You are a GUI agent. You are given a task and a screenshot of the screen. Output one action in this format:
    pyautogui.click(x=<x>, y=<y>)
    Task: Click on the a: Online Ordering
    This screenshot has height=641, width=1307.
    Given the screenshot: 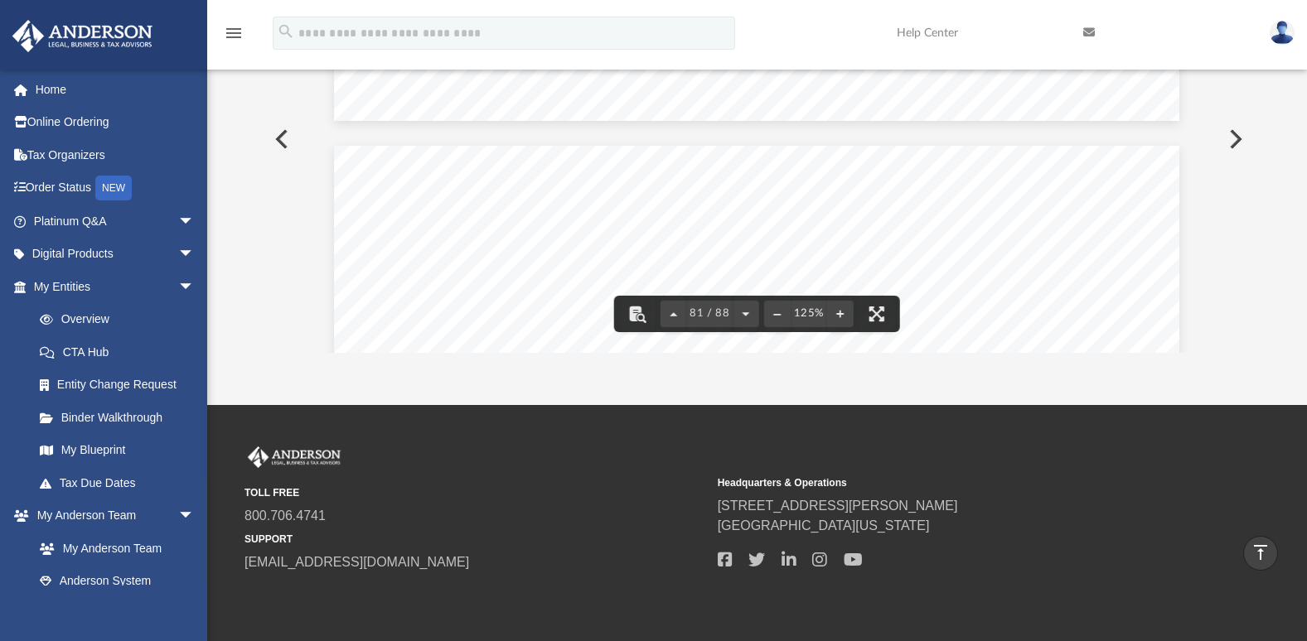 What is the action you would take?
    pyautogui.click(x=115, y=123)
    